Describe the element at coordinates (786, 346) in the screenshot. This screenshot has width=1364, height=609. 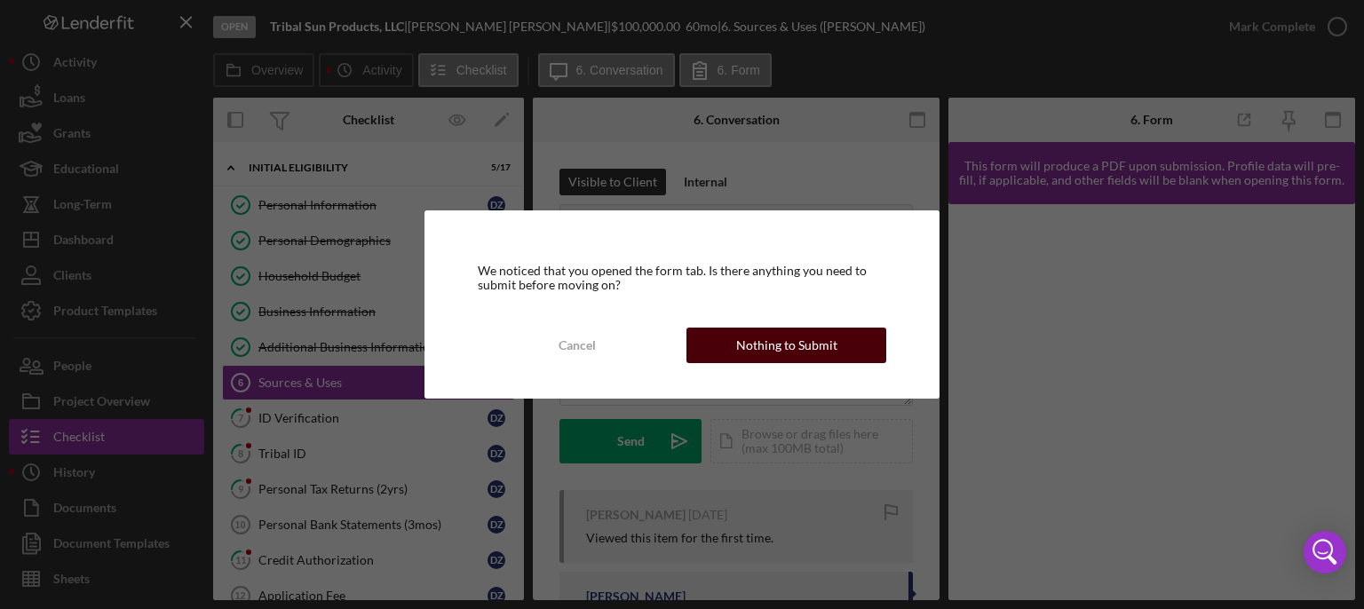
I see `button: Nothing to Submit` at that location.